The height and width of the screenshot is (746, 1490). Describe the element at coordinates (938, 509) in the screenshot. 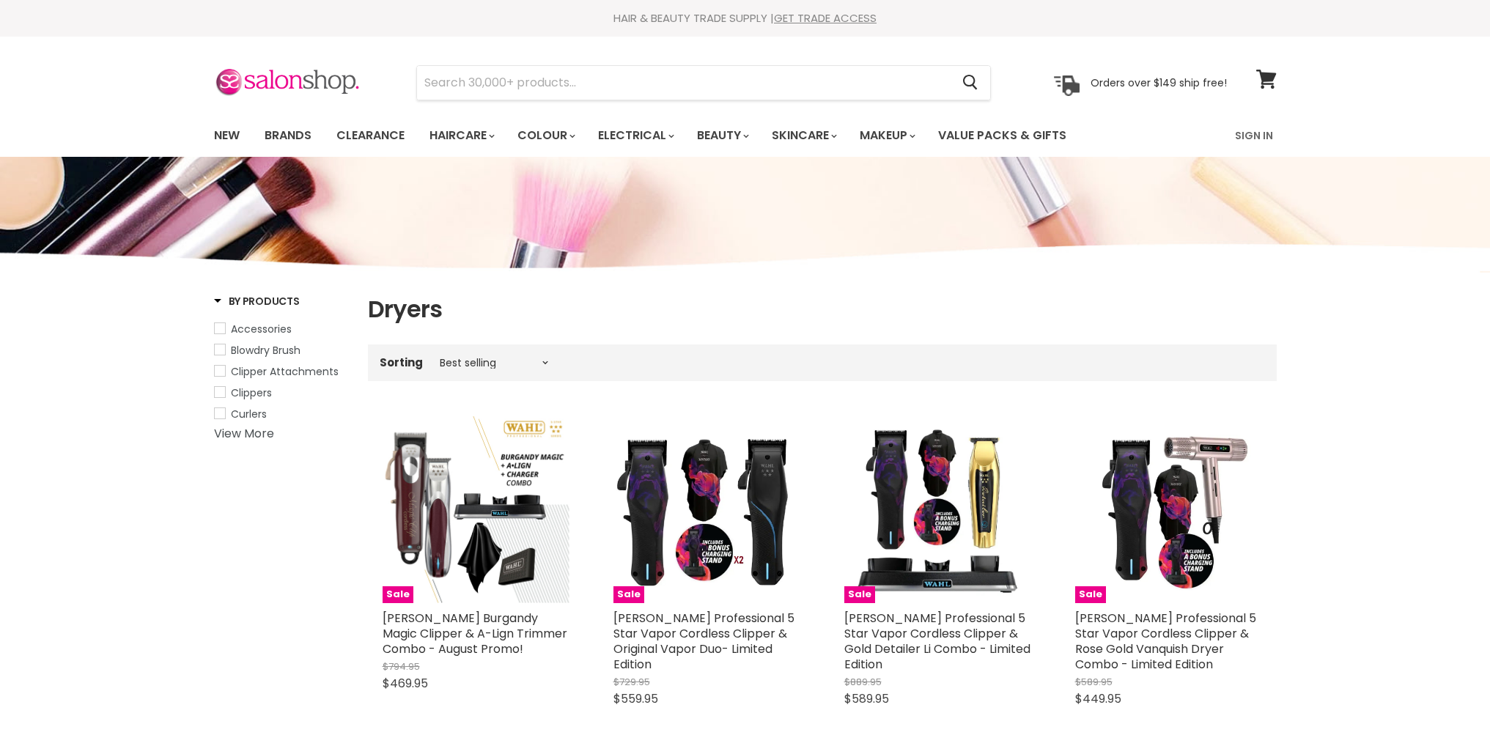

I see `a: Wahl Professional 5 Star Vapor Cordless Clipper & Gold Detailer Li Combo - Limited EditionSale` at that location.